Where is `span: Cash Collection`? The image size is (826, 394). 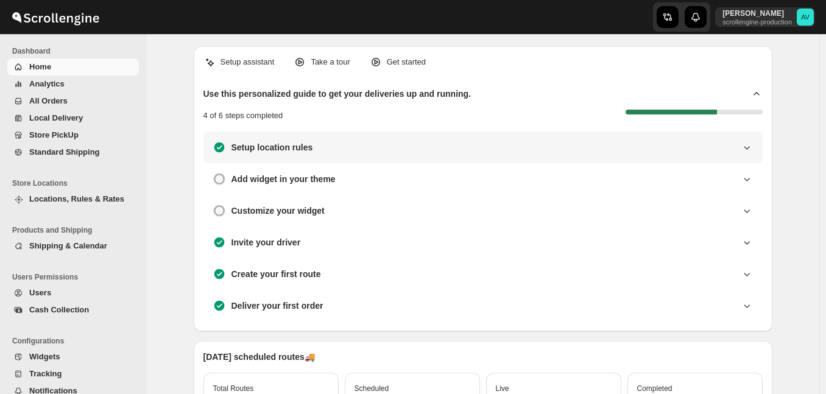 span: Cash Collection is located at coordinates (59, 309).